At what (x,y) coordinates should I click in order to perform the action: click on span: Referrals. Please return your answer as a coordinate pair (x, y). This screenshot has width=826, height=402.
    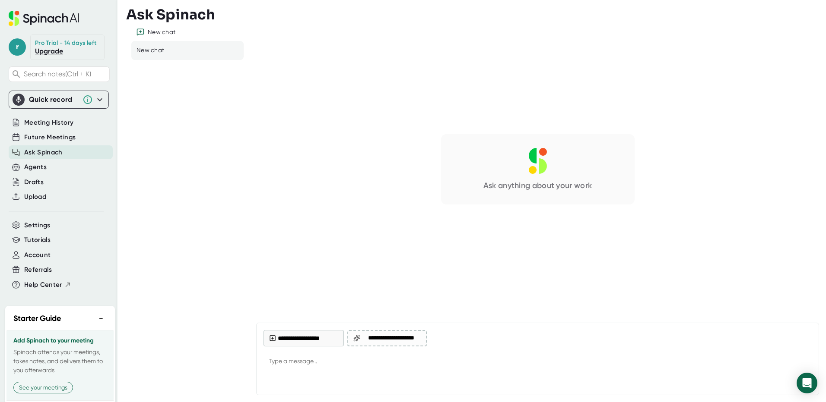
    Looking at the image, I should click on (38, 270).